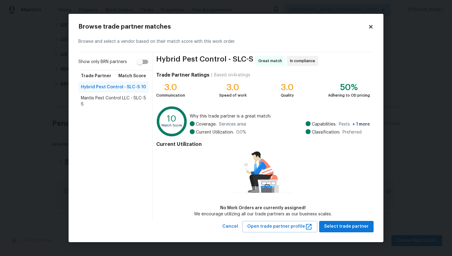 The width and height of the screenshot is (452, 256). I want to click on span: Classification:, so click(326, 132).